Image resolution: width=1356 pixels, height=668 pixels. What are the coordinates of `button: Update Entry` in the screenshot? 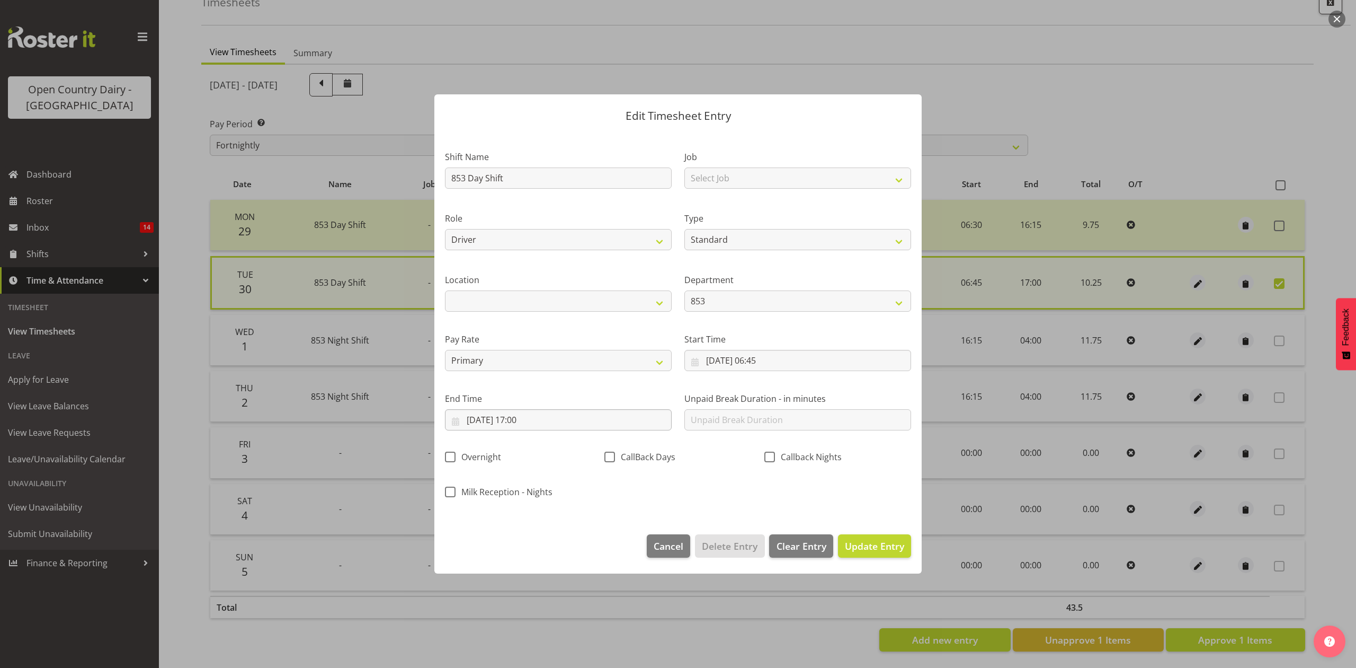 It's located at (875, 546).